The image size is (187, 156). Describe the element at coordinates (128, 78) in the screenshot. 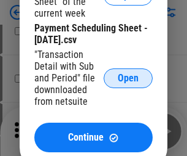

I see `span: Open` at that location.